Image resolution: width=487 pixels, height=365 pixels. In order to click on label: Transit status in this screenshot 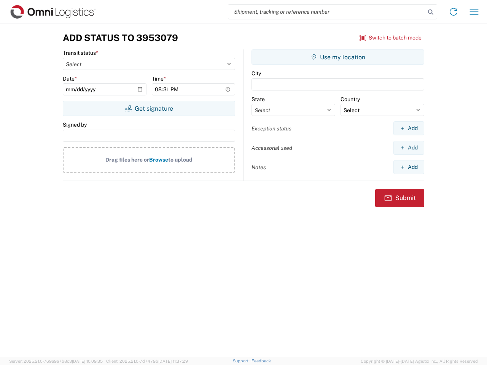, I will do `click(80, 53)`.